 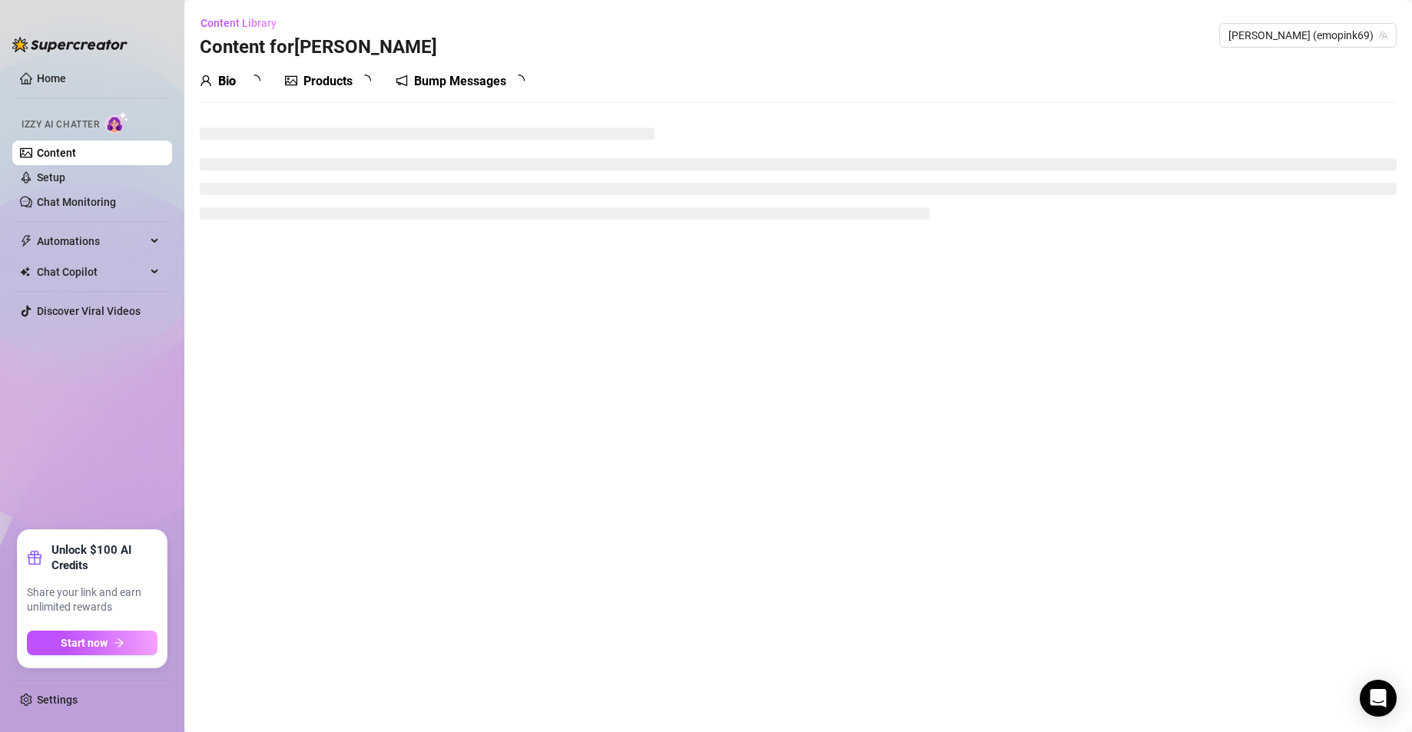 I want to click on div: Bio, so click(x=227, y=81).